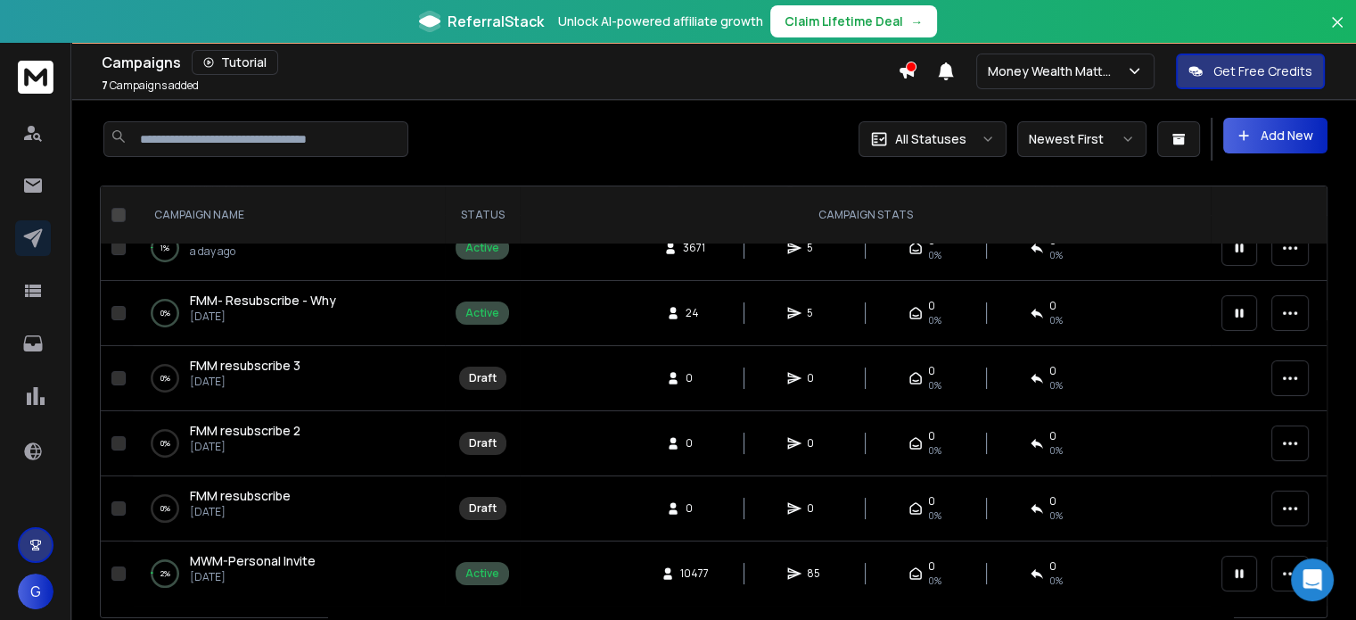 Image resolution: width=1356 pixels, height=620 pixels. I want to click on span: 7, so click(104, 85).